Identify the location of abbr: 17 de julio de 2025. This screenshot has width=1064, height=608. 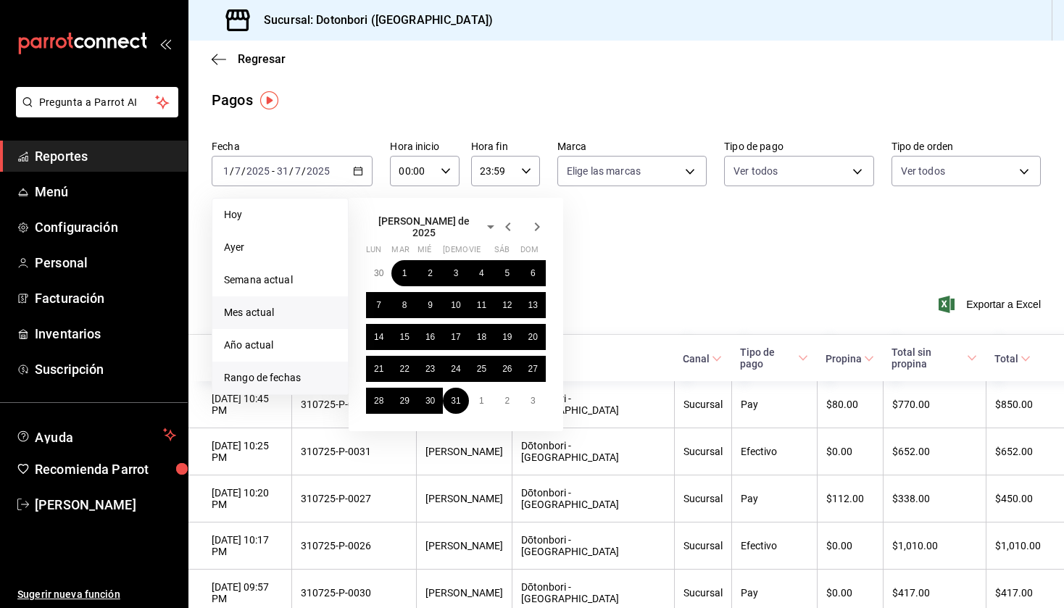
(455, 337).